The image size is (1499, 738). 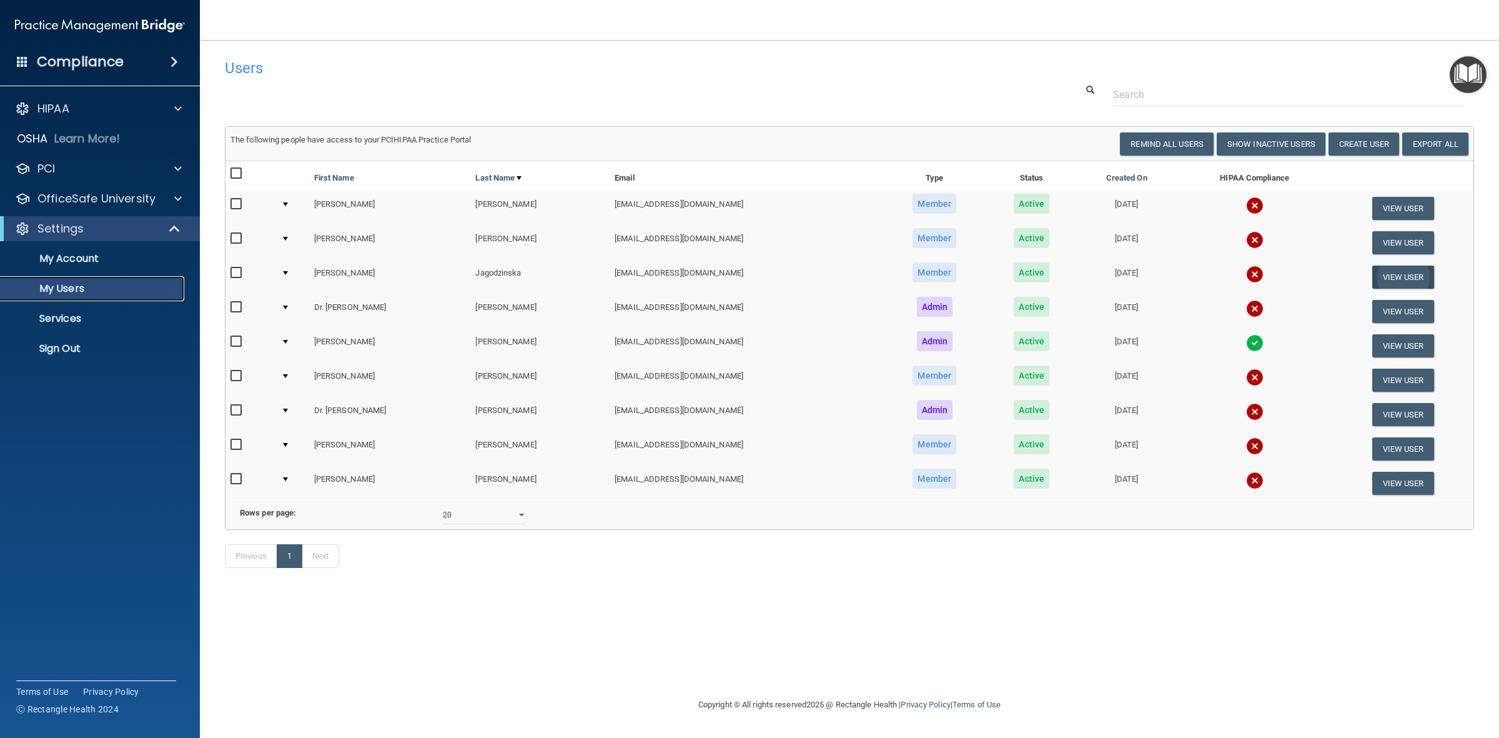 I want to click on p: My Users, so click(x=93, y=289).